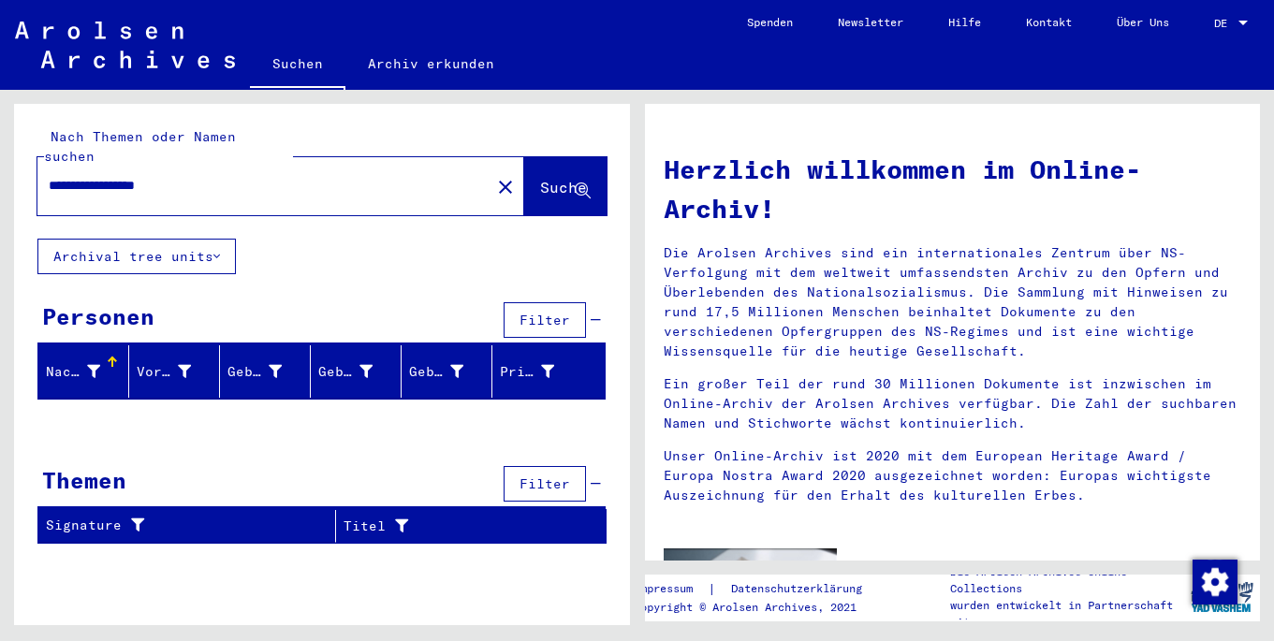  Describe the element at coordinates (446, 372) in the screenshot. I see `mat-header-cell: Geburtsdatum` at that location.